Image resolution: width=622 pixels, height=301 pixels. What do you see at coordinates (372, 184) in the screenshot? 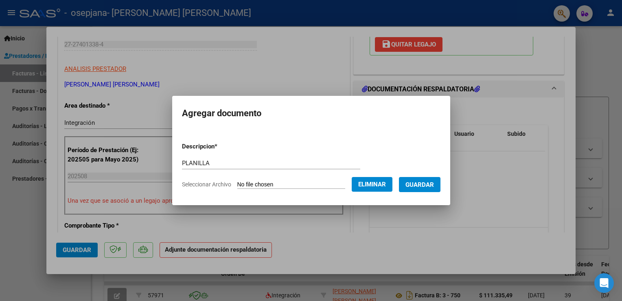
I see `button: Eliminar` at bounding box center [372, 184].